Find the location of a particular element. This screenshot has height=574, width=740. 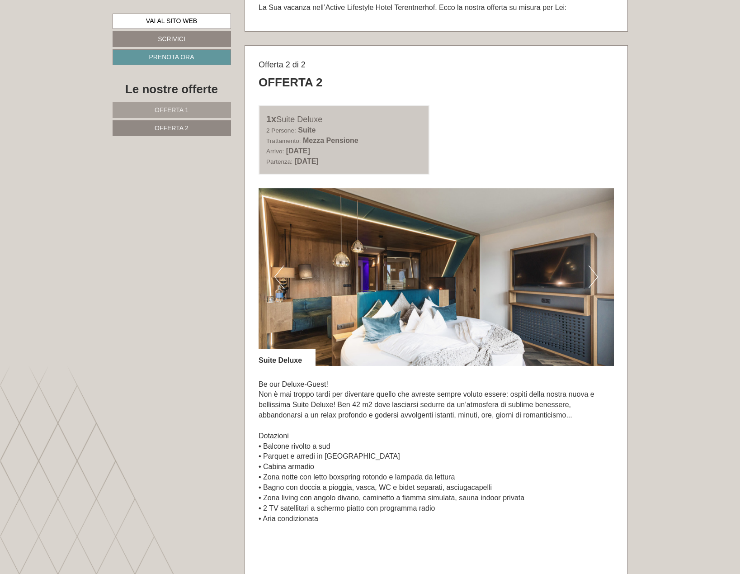

a: Scrivici is located at coordinates (172, 39).